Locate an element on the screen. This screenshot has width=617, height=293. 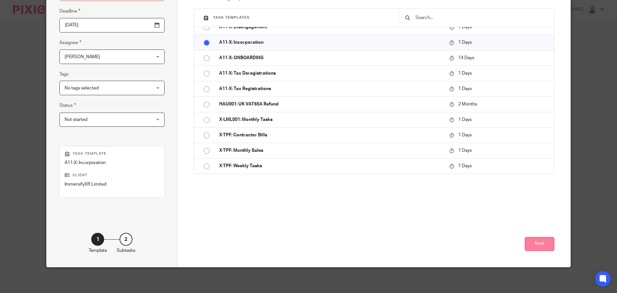
p: A11-X: ONBOARDING is located at coordinates (331, 58).